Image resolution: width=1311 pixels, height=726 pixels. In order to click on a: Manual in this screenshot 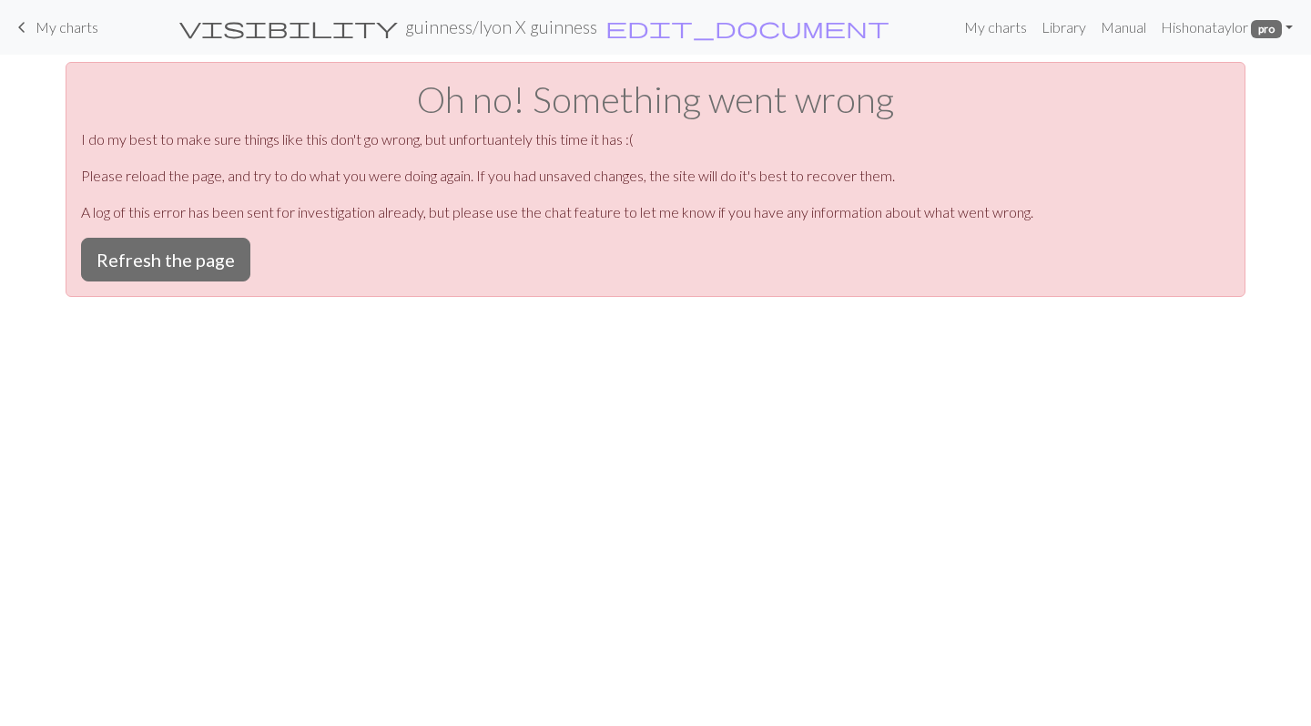, I will do `click(1124, 27)`.